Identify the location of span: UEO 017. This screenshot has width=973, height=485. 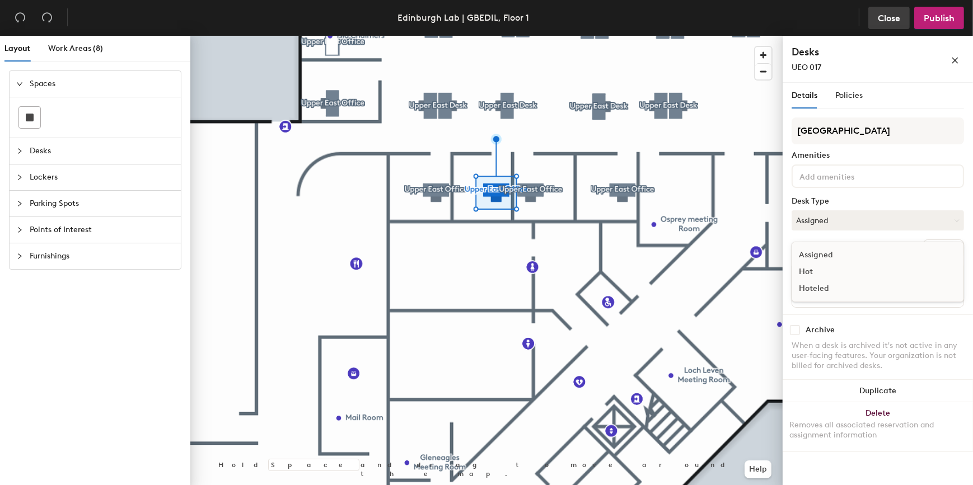
(806, 67).